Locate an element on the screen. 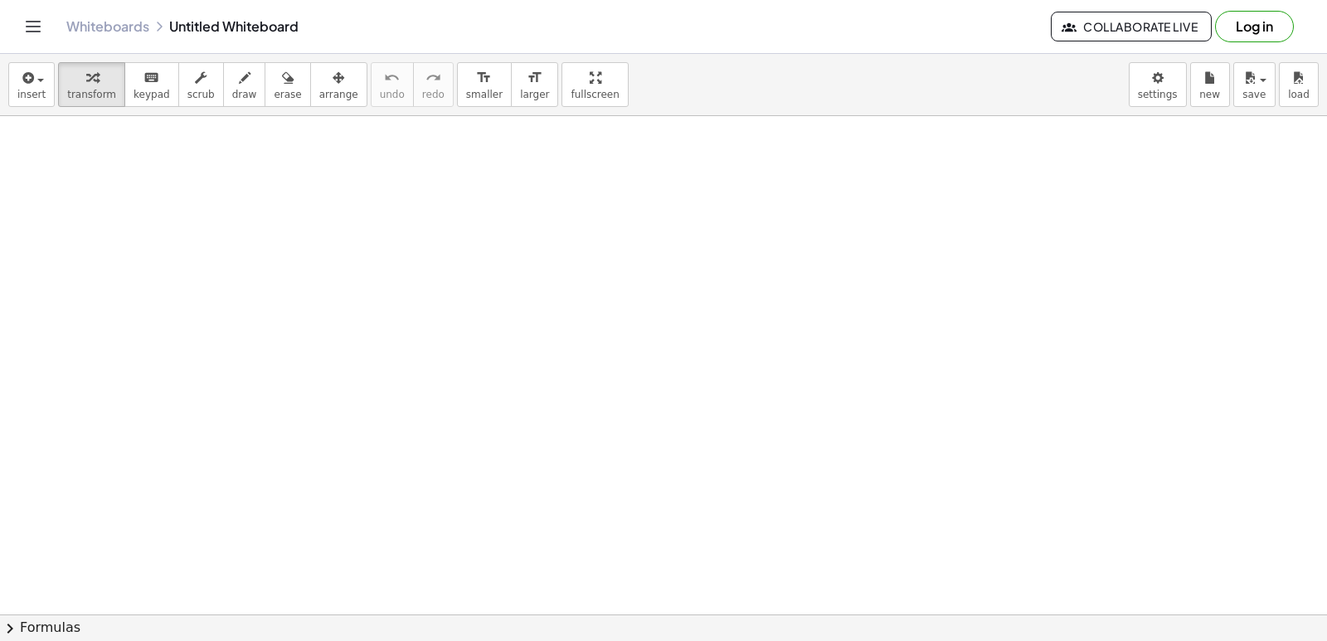 The height and width of the screenshot is (641, 1327). span: scrub is located at coordinates (201, 95).